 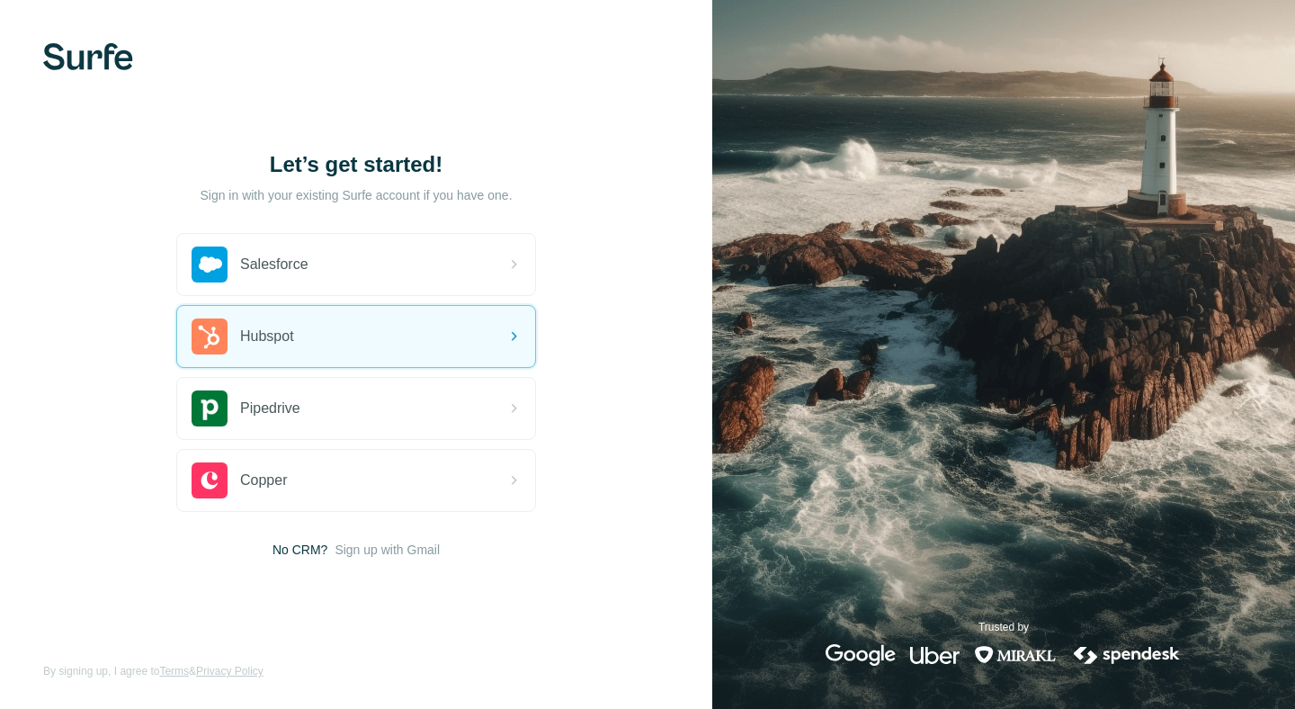 I want to click on img: pipedrive's logo, so click(x=210, y=408).